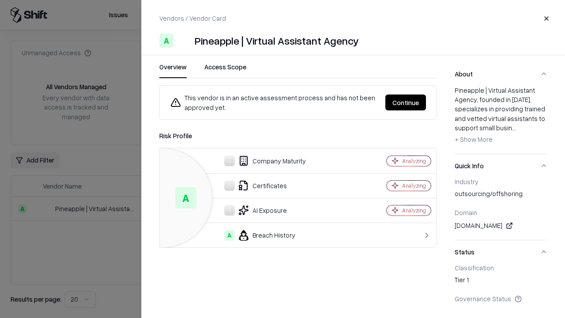 The height and width of the screenshot is (318, 565). What do you see at coordinates (501, 281) in the screenshot?
I see `div: Tier 1` at bounding box center [501, 281].